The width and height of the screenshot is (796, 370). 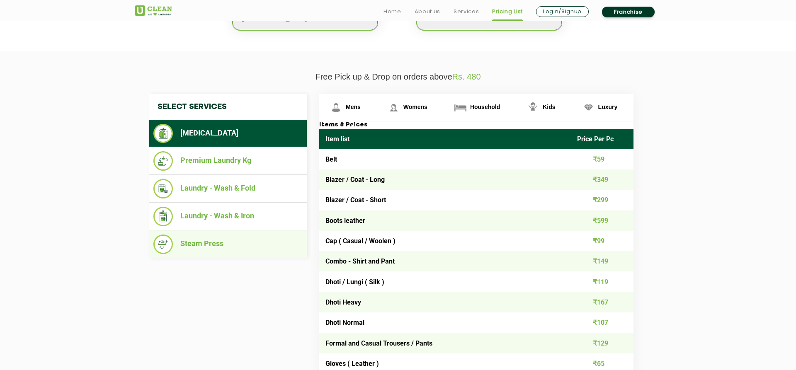 What do you see at coordinates (445, 302) in the screenshot?
I see `td: Dhoti Heavy` at bounding box center [445, 302].